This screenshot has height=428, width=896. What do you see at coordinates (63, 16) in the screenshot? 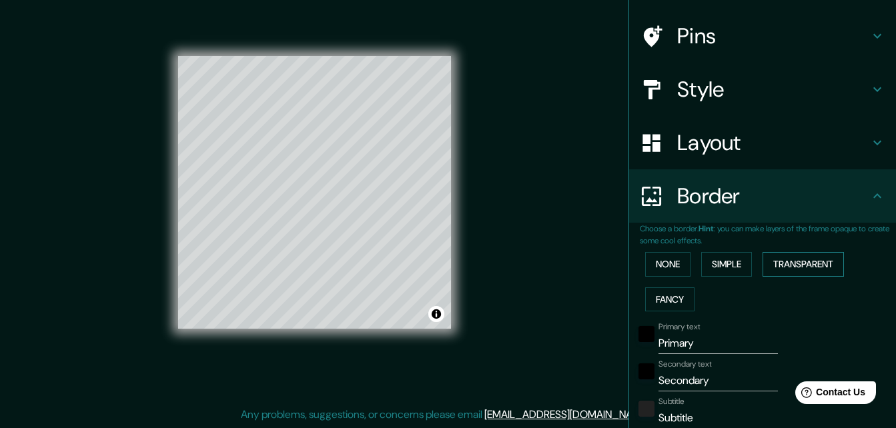
I see `span: Contact Us` at bounding box center [63, 16].